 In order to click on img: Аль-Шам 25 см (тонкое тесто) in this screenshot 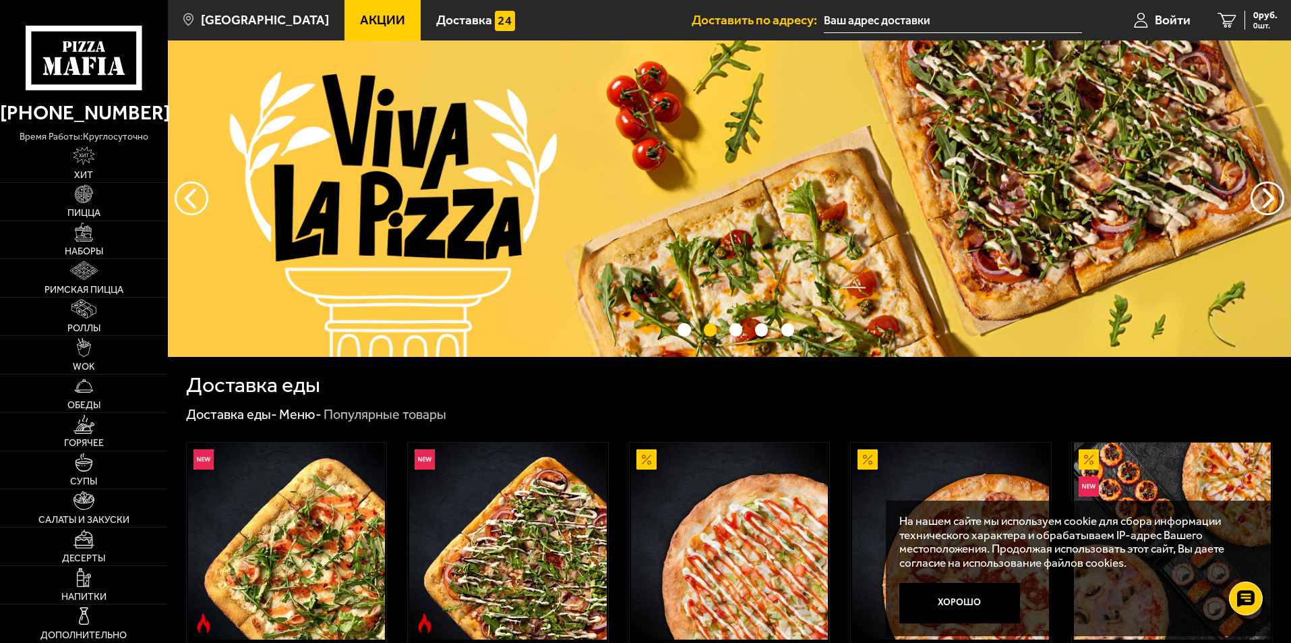, I will do `click(730, 541)`.